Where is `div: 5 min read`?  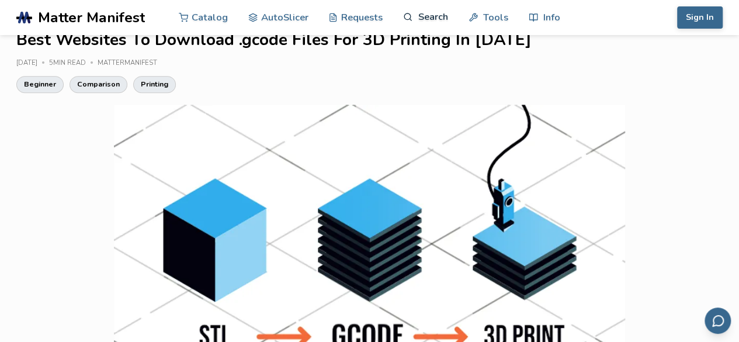 div: 5 min read is located at coordinates (73, 63).